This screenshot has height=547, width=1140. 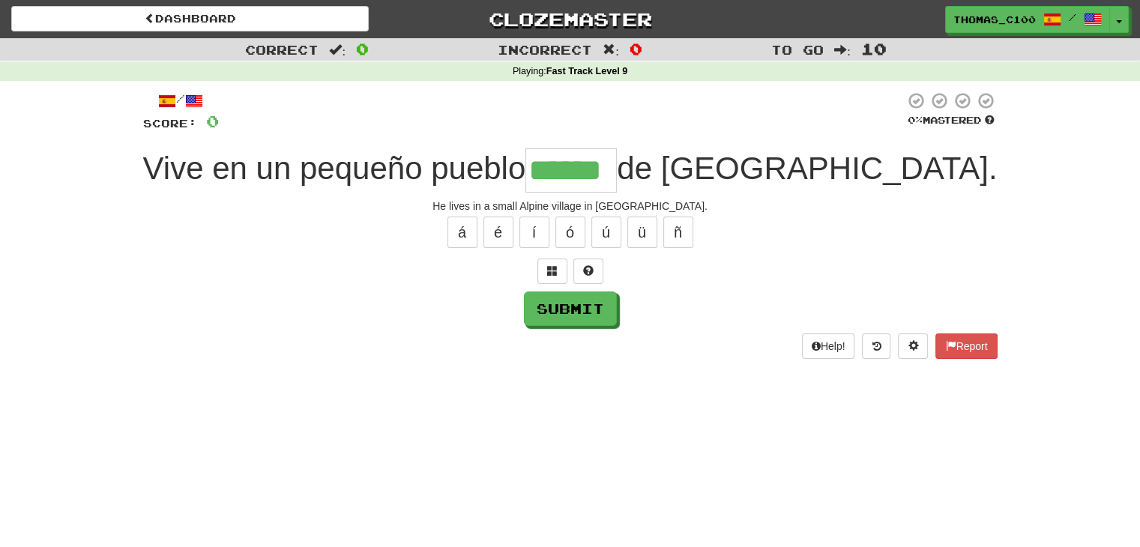 I want to click on button: ú, so click(x=606, y=232).